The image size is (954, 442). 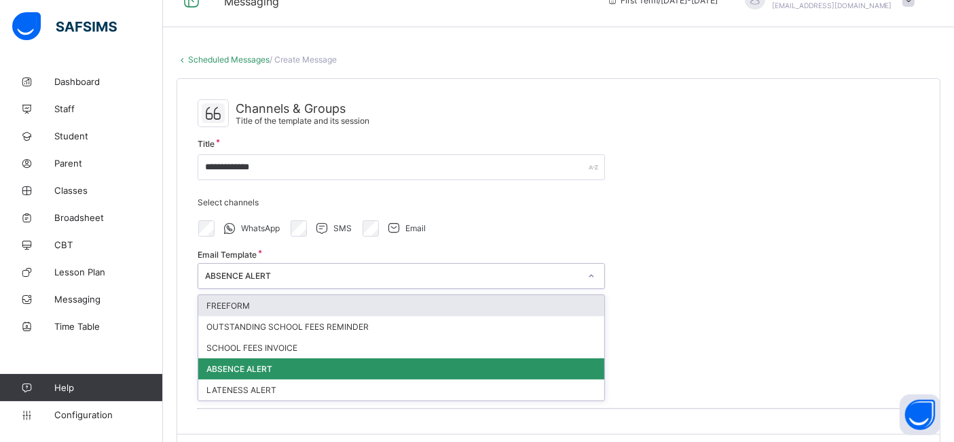 What do you see at coordinates (342, 228) in the screenshot?
I see `span: SMS` at bounding box center [342, 228].